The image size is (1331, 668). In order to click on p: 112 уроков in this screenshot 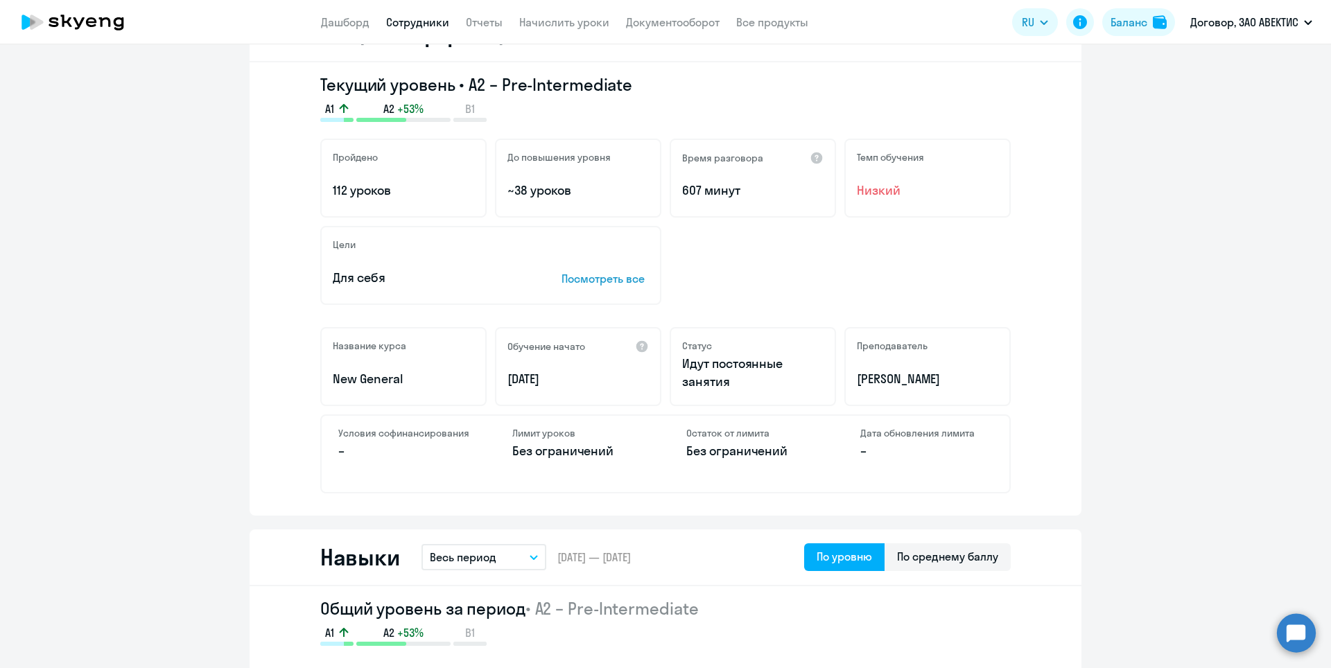, I will do `click(404, 191)`.